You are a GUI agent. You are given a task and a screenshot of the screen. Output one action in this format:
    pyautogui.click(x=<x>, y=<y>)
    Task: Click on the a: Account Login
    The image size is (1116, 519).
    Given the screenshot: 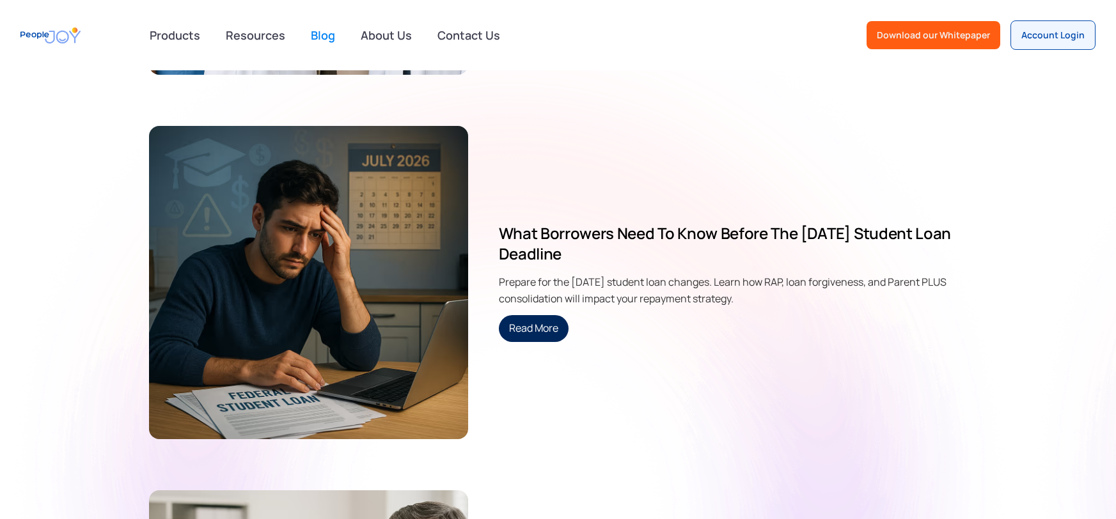 What is the action you would take?
    pyautogui.click(x=1052, y=35)
    